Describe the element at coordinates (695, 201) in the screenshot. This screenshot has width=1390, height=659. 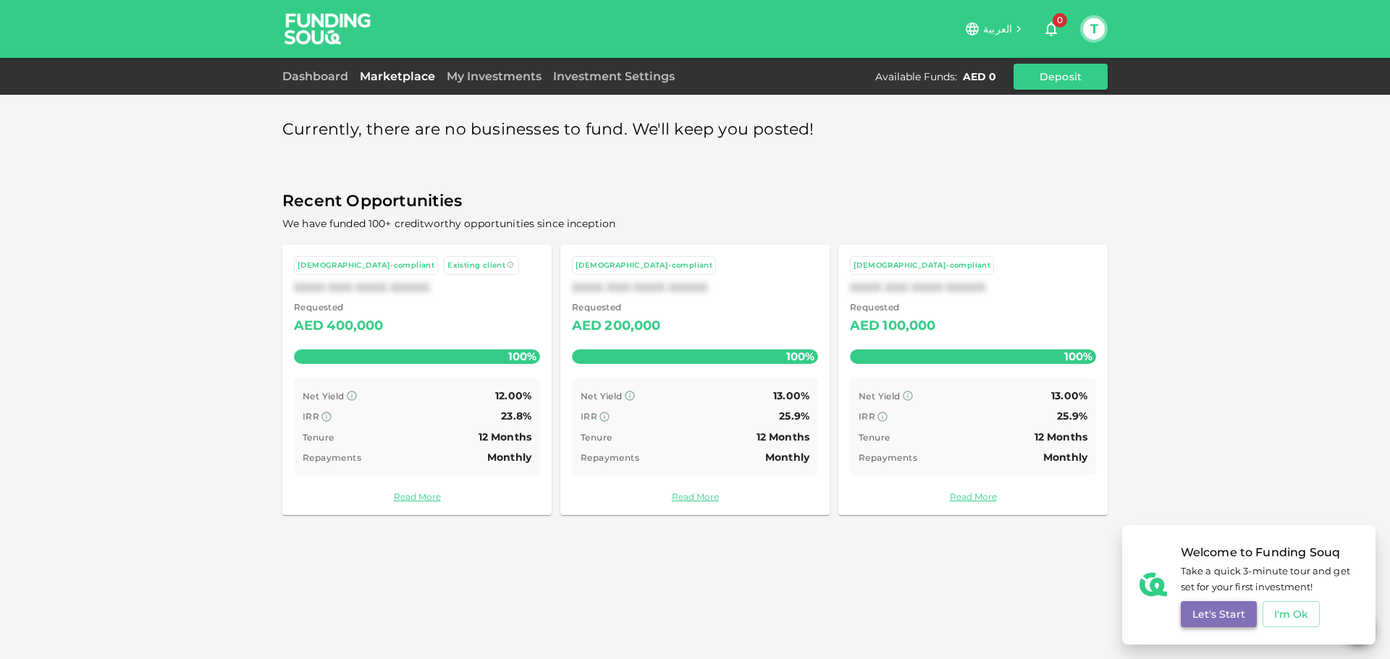
I see `span: Recent Opportunities` at that location.